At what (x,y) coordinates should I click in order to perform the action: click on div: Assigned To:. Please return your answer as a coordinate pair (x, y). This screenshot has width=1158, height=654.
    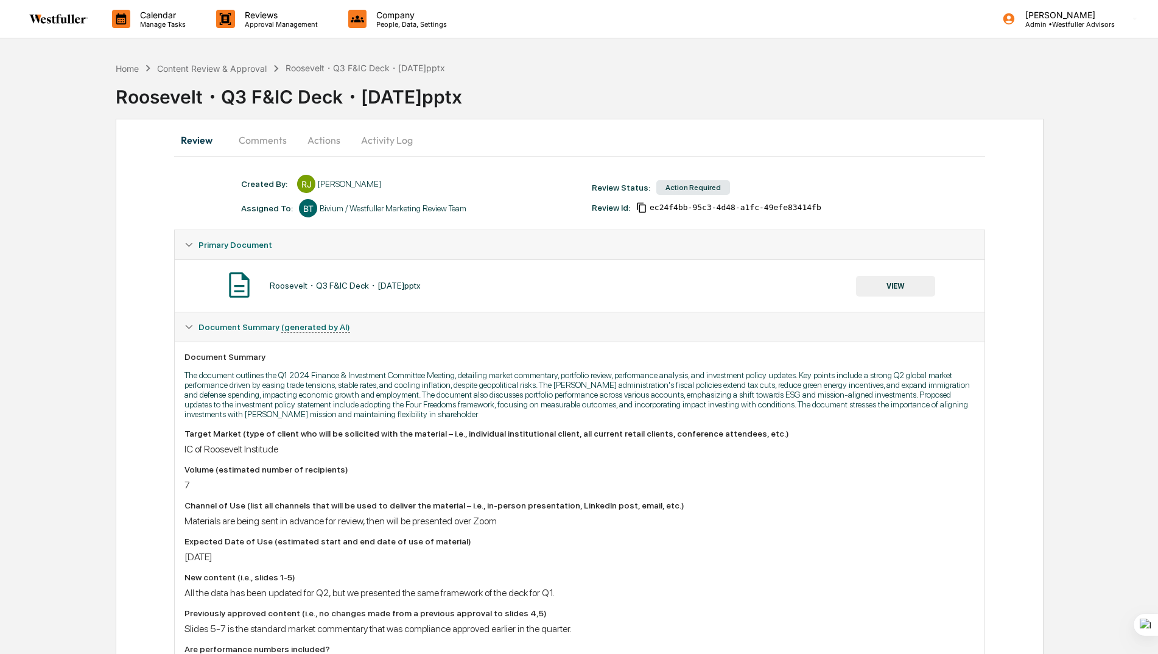
    Looking at the image, I should click on (267, 208).